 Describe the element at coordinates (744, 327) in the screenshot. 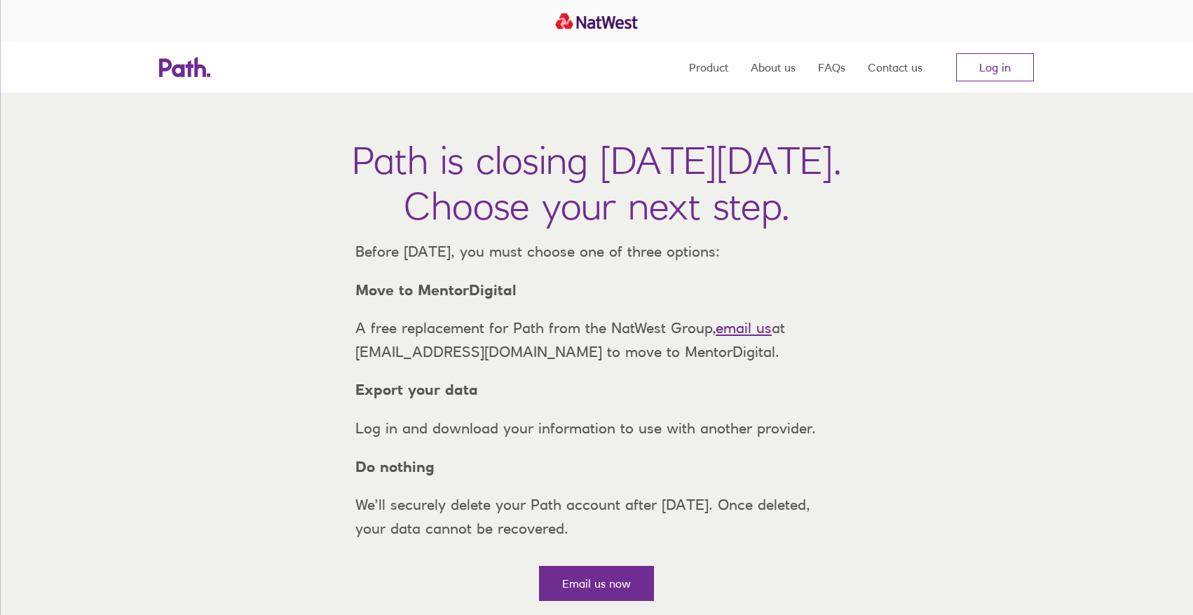

I see `a: email us` at that location.